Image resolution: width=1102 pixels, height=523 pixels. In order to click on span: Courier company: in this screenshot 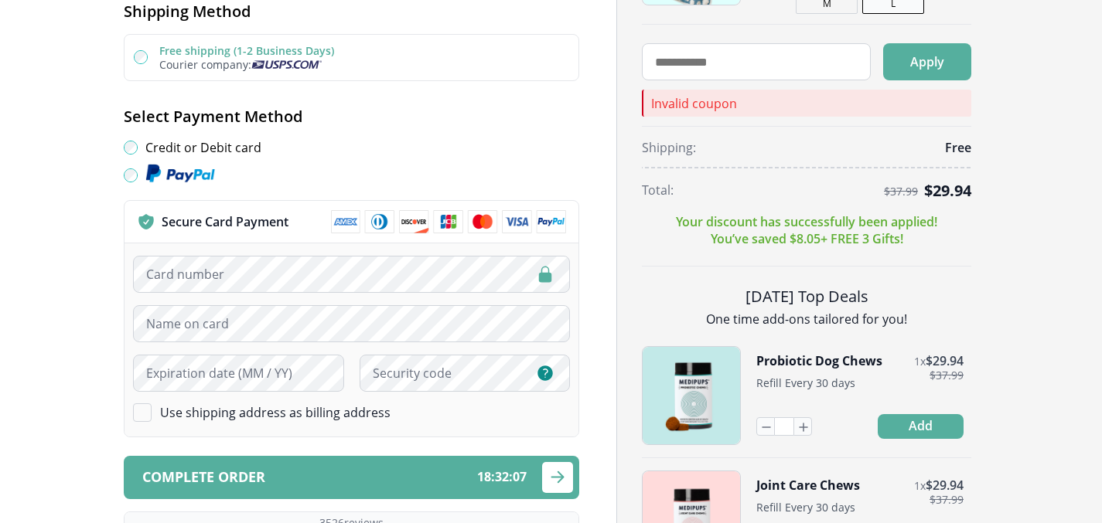, I will do `click(205, 64)`.